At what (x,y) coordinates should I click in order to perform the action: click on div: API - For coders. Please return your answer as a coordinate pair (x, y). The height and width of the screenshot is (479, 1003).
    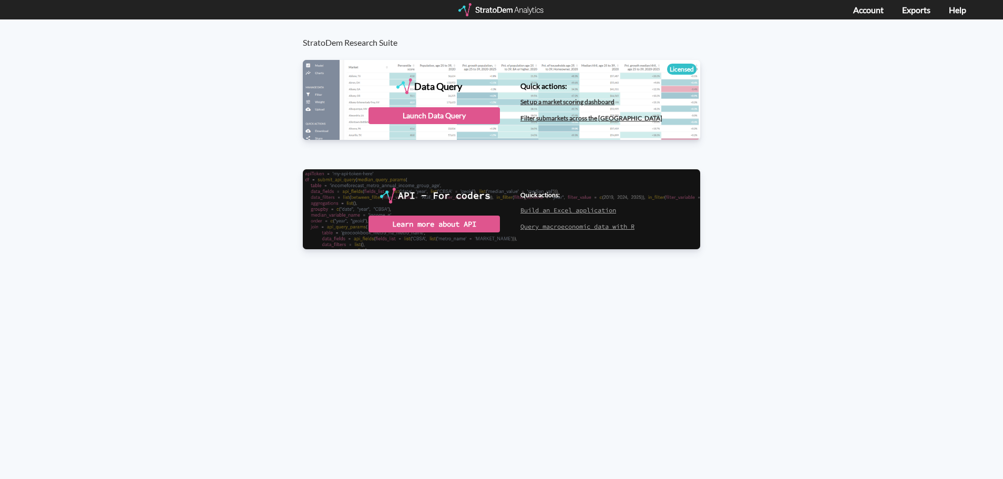
    Looking at the image, I should click on (444, 196).